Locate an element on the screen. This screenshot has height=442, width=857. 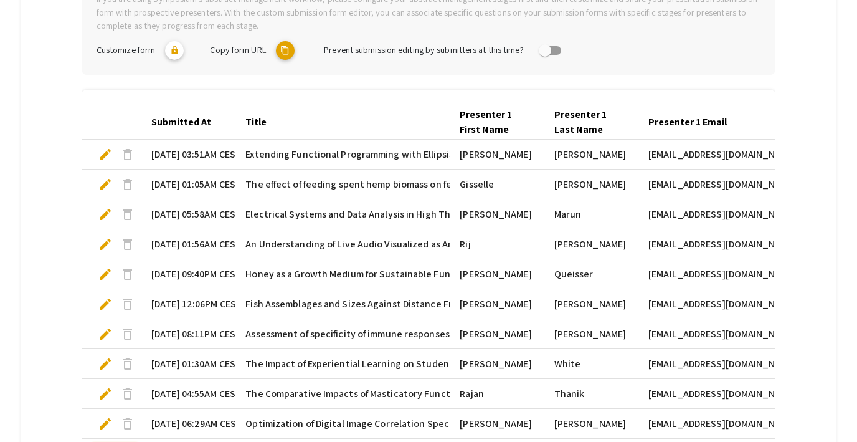
span: Optimization of Digital Image Correlation Speckle Patterns for Small Test Specimens is located at coordinates (429, 424).